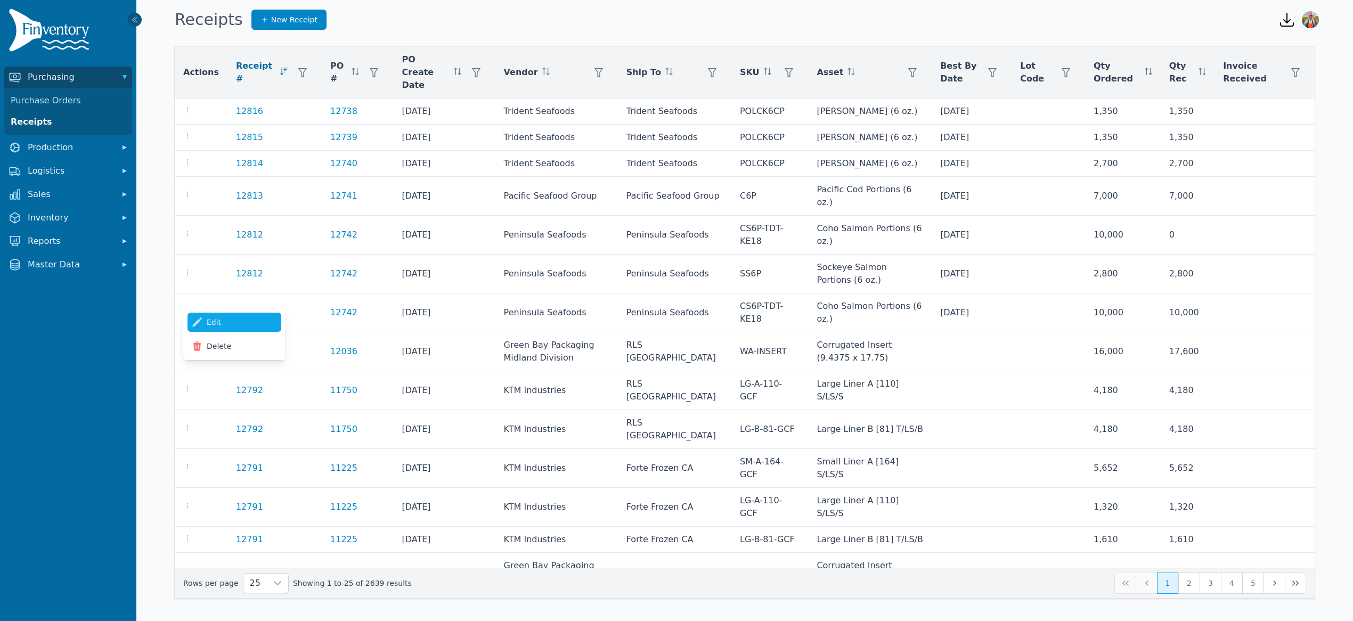 The image size is (1353, 621). Describe the element at coordinates (249, 313) in the screenshot. I see `a: 12811` at that location.